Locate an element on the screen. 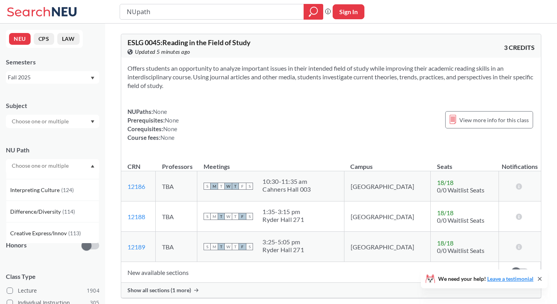 This screenshot has height=304, width=557. td: New available sections is located at coordinates (310, 272).